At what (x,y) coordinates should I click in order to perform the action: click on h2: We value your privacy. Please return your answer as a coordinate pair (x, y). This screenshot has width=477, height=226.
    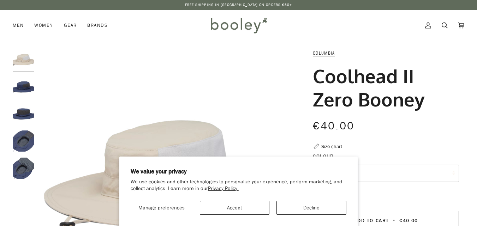
    Looking at the image, I should click on (239, 172).